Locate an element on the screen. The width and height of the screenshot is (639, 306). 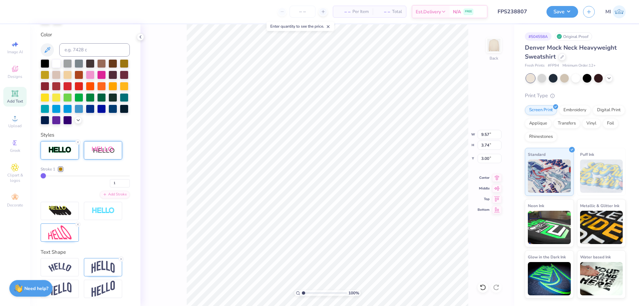
span: Metallic & Glitter Ink is located at coordinates (599, 205).